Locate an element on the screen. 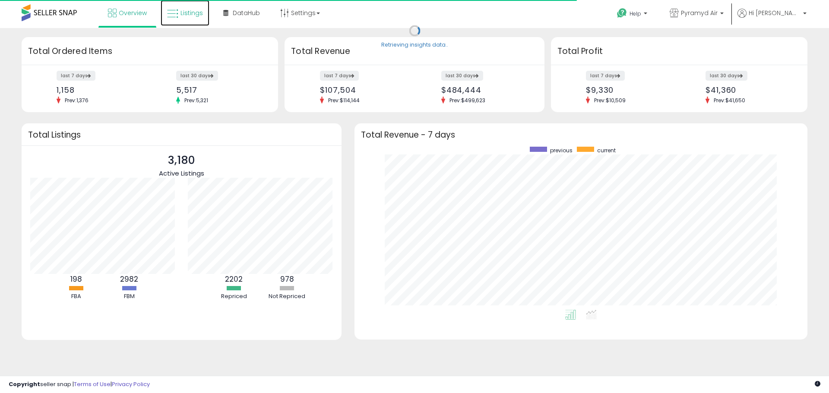 The width and height of the screenshot is (829, 393). b: 198 is located at coordinates (76, 279).